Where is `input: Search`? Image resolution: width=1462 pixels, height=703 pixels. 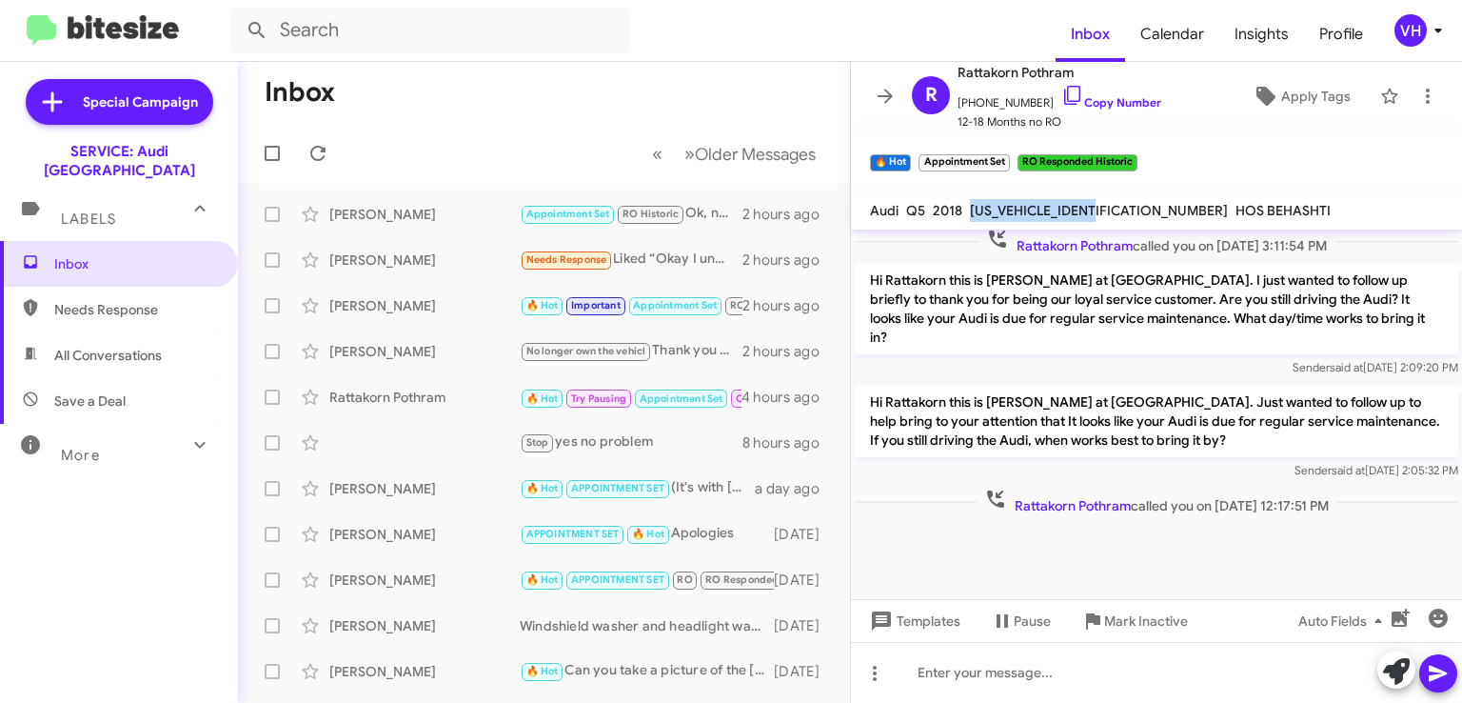
input: Search is located at coordinates (430, 30).